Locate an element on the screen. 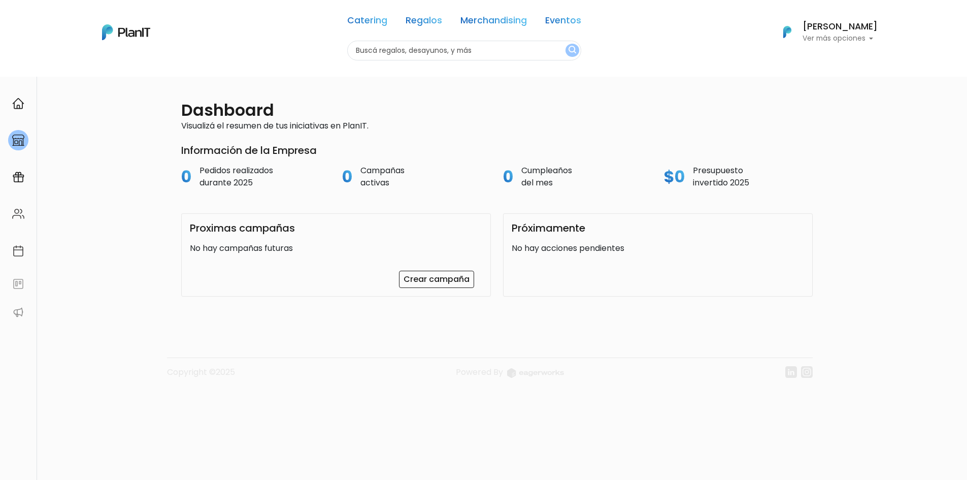  a: Crear campaña is located at coordinates (436, 279).